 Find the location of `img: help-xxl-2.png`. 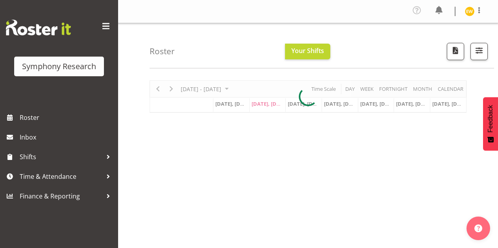

img: help-xxl-2.png is located at coordinates (478, 229).